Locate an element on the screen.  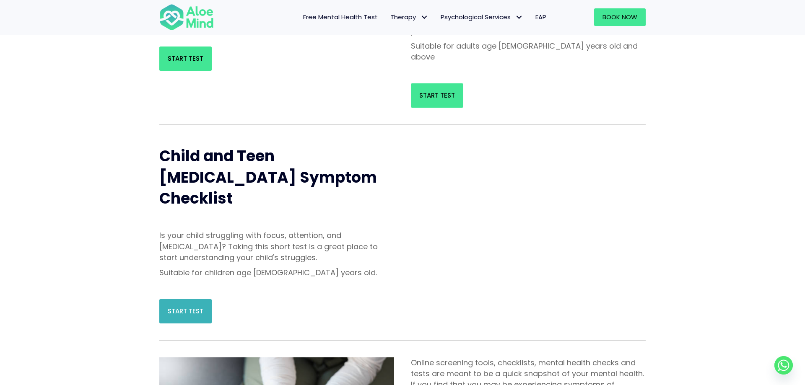
nav: Menu is located at coordinates (389, 17).